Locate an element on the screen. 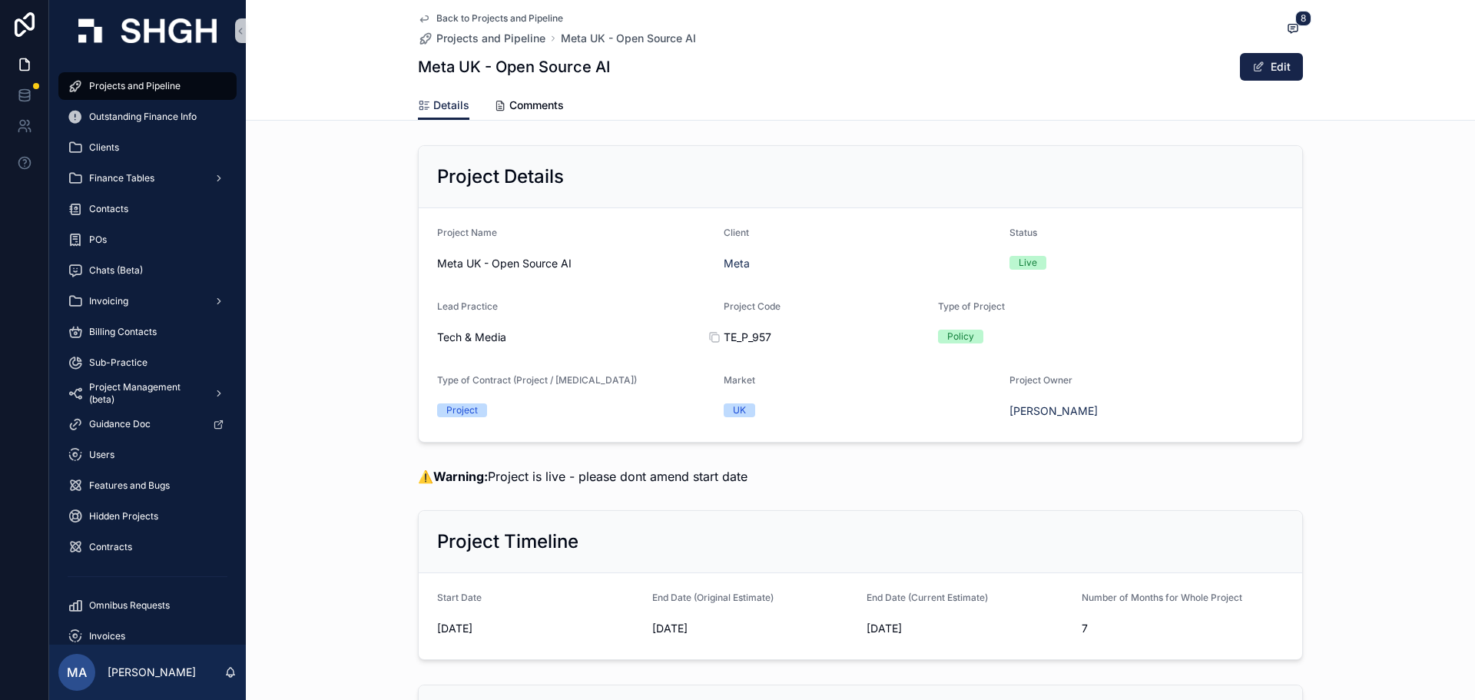 This screenshot has width=1475, height=700. a: Billing Contacts is located at coordinates (148, 332).